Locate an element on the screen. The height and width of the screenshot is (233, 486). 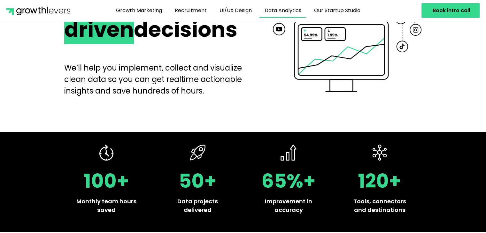
p: Tools, connectors and destinations is located at coordinates (379, 206).